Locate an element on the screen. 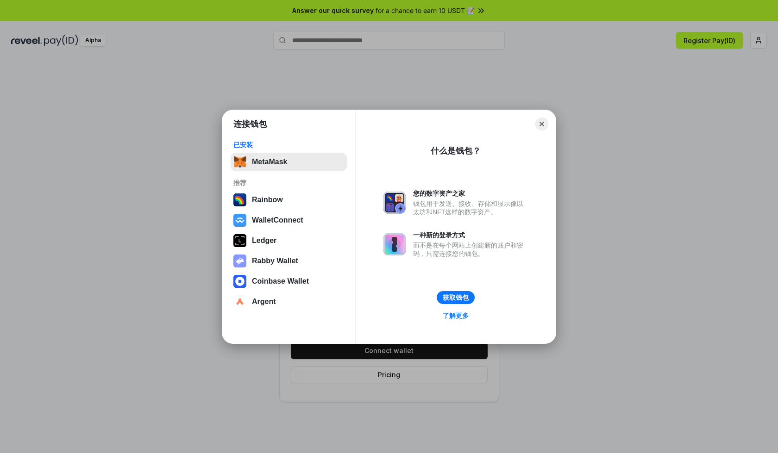 The width and height of the screenshot is (778, 453). button: WalletConnect is located at coordinates (288, 220).